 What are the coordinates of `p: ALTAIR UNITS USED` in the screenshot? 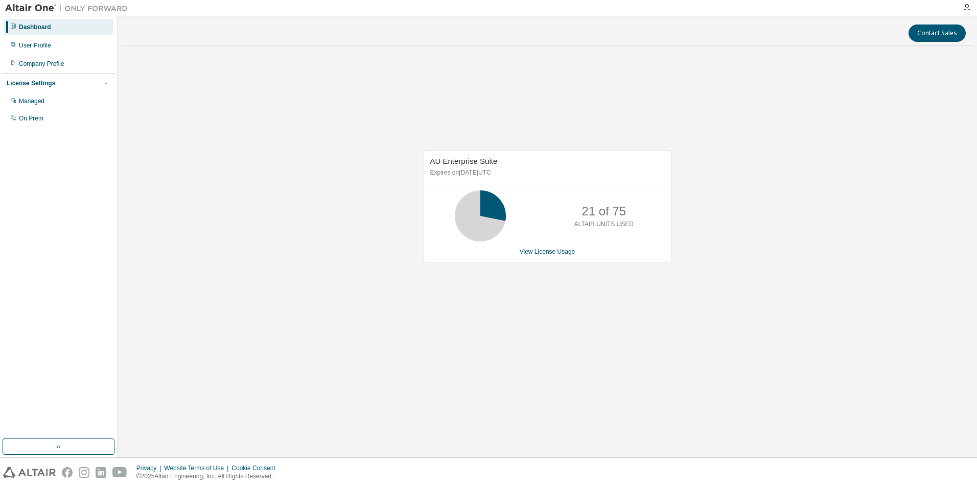 It's located at (604, 224).